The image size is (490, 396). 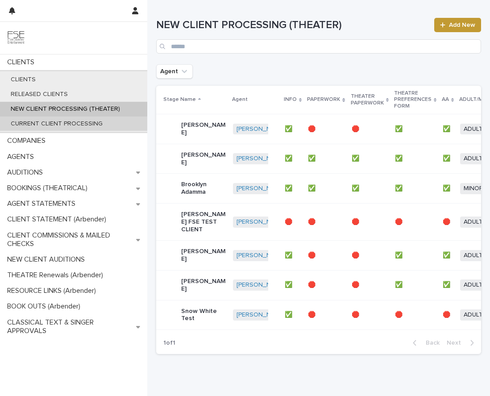 I want to click on p: COMPANIES, so click(x=28, y=141).